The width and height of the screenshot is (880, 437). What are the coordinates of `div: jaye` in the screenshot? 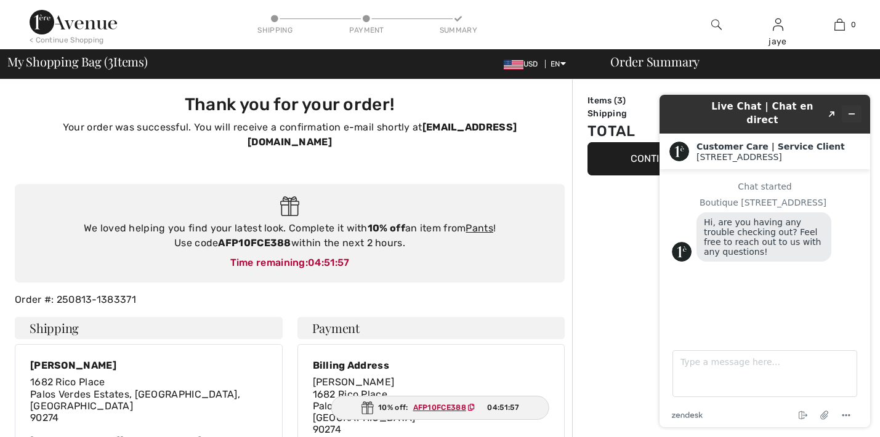 It's located at (777, 41).